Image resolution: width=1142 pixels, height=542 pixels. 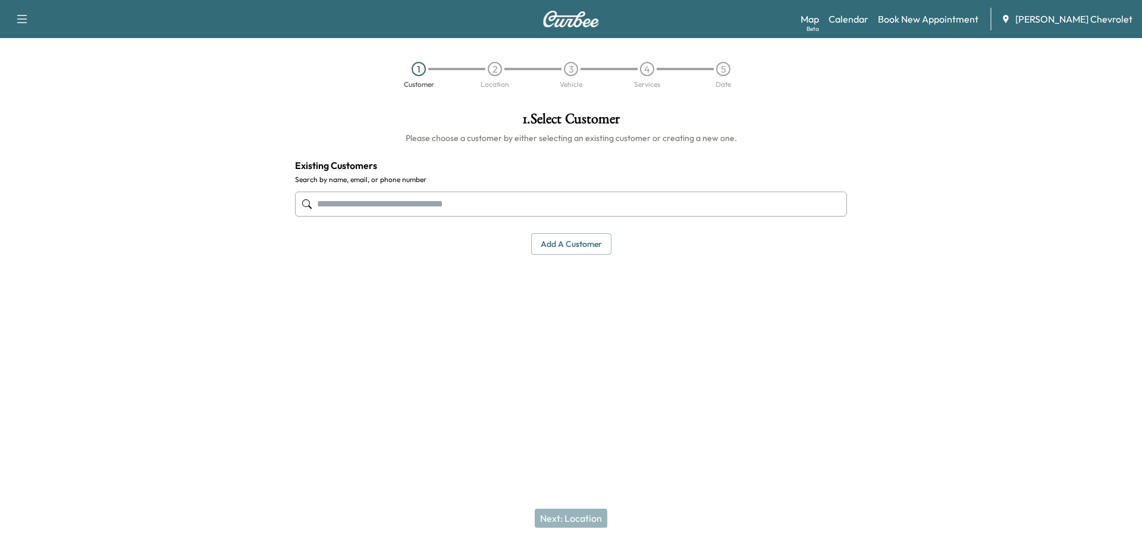 What do you see at coordinates (723, 69) in the screenshot?
I see `div: 5` at bounding box center [723, 69].